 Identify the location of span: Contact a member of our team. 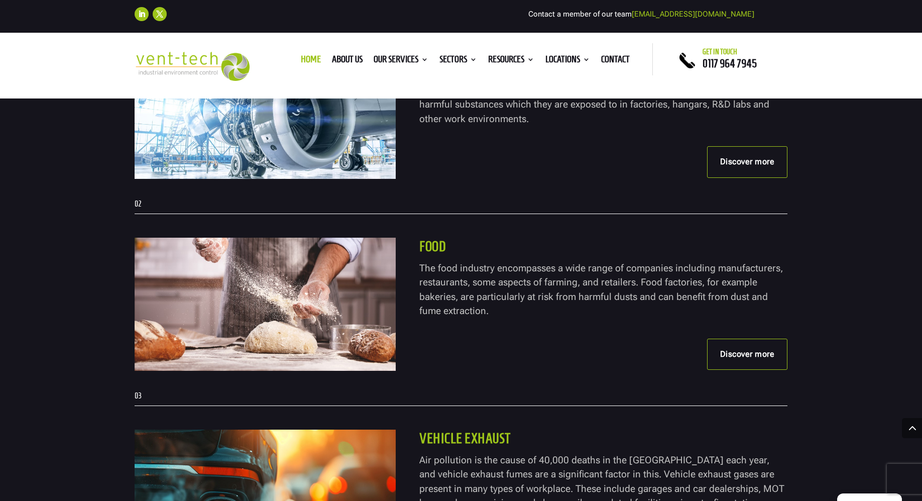
(641, 14).